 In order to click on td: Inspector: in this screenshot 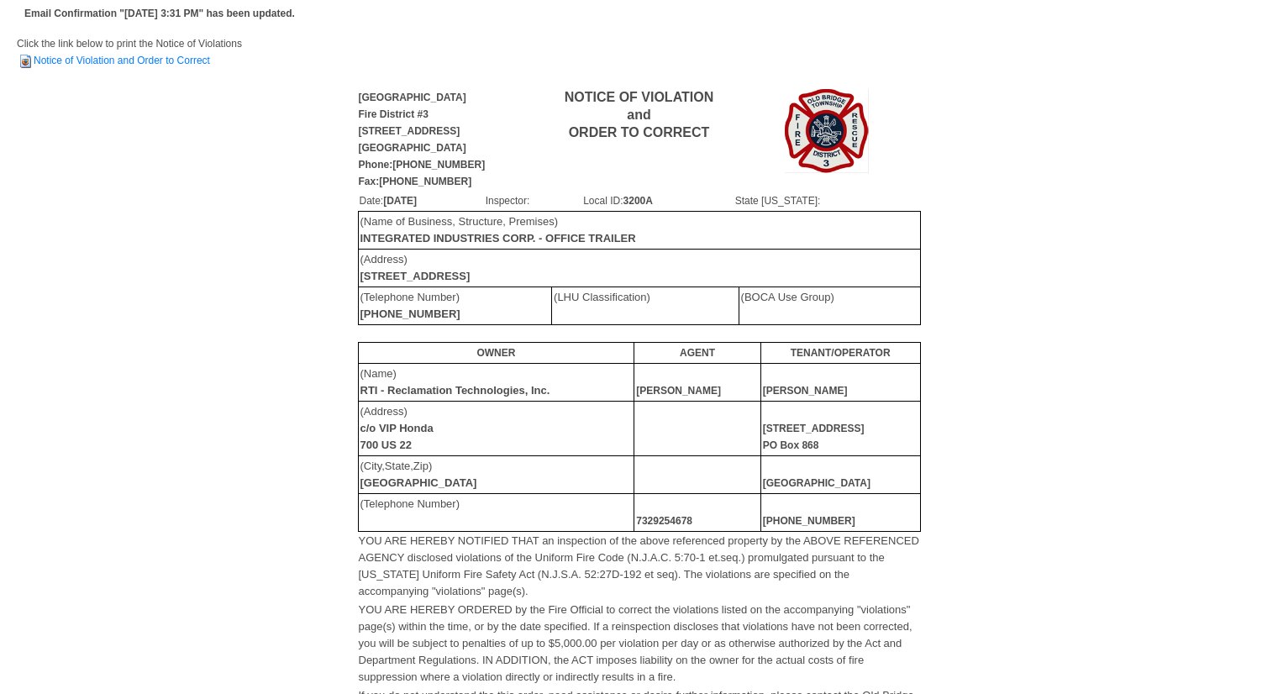, I will do `click(533, 201)`.